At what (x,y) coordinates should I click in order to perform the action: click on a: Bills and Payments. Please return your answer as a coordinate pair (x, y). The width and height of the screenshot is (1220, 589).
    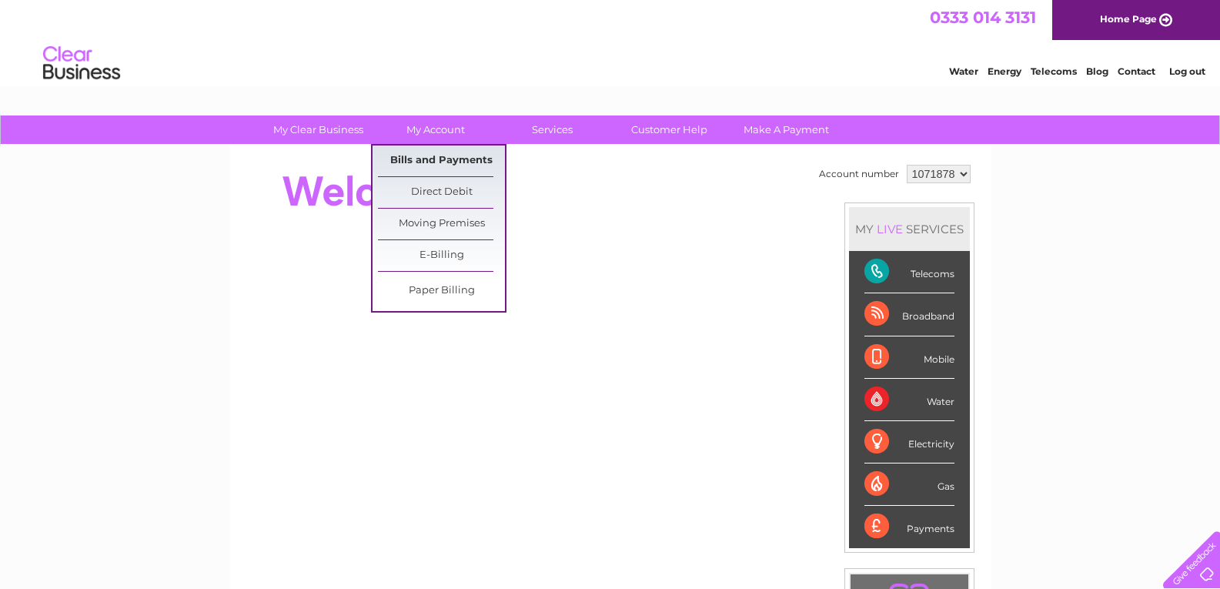
    Looking at the image, I should click on (441, 161).